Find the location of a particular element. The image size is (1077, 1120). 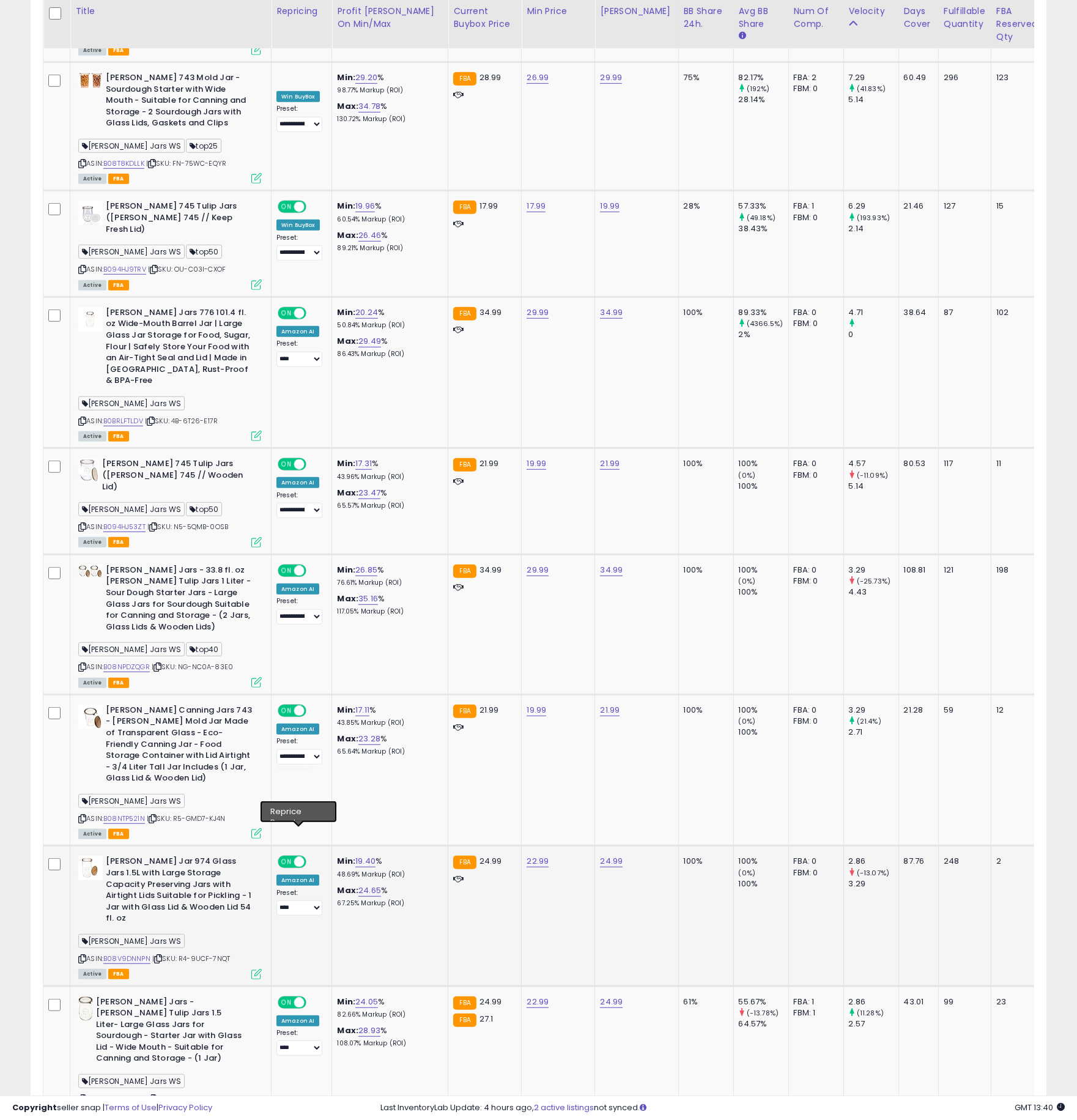

img: 41fUMD5kfIL._SL40_.jpg is located at coordinates (91, 867).